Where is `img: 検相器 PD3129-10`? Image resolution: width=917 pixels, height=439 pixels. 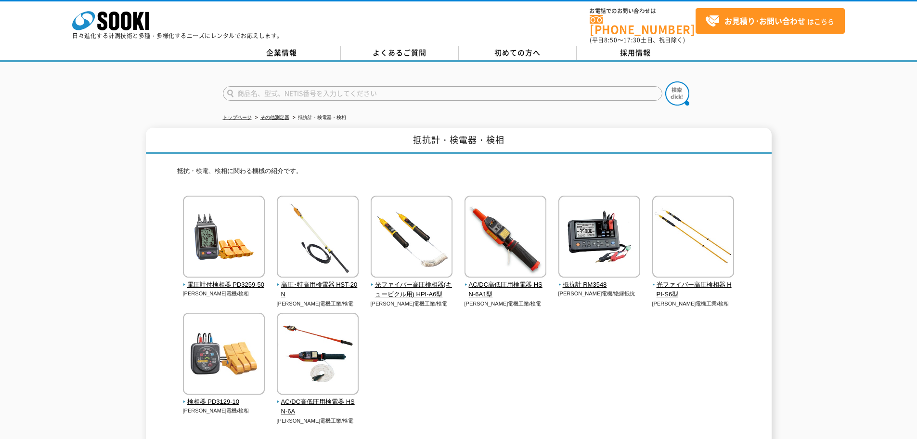
img: 検相器 PD3129-10 is located at coordinates (224, 354).